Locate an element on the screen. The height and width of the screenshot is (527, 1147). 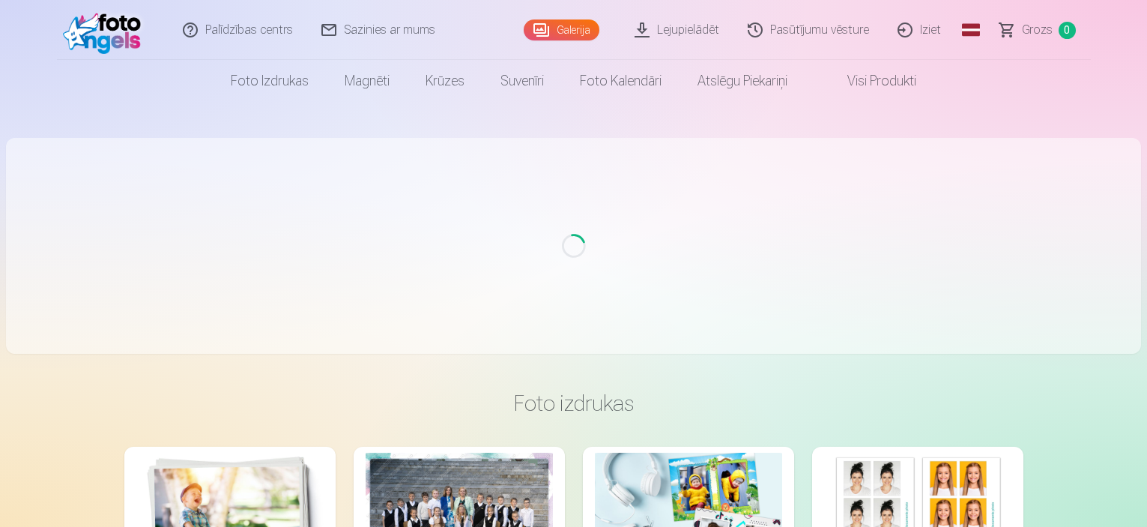
img: /fa1 is located at coordinates (106, 30).